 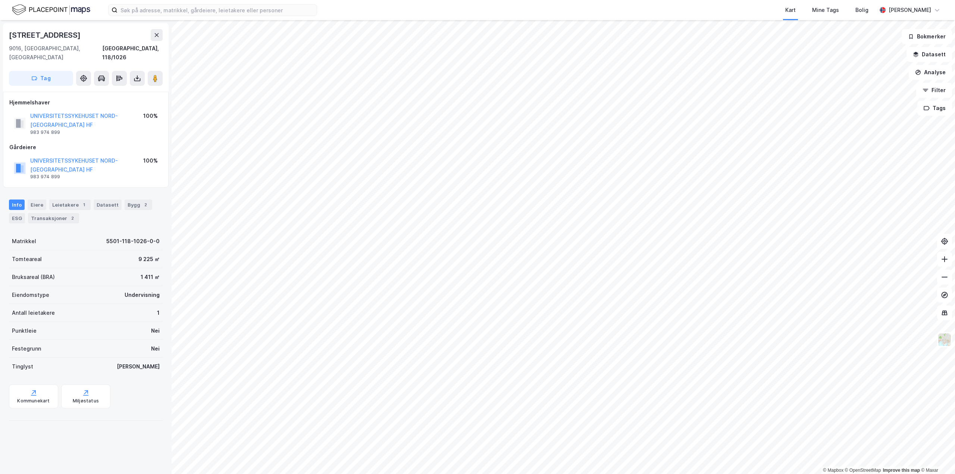 I want to click on button: Tag, so click(x=41, y=78).